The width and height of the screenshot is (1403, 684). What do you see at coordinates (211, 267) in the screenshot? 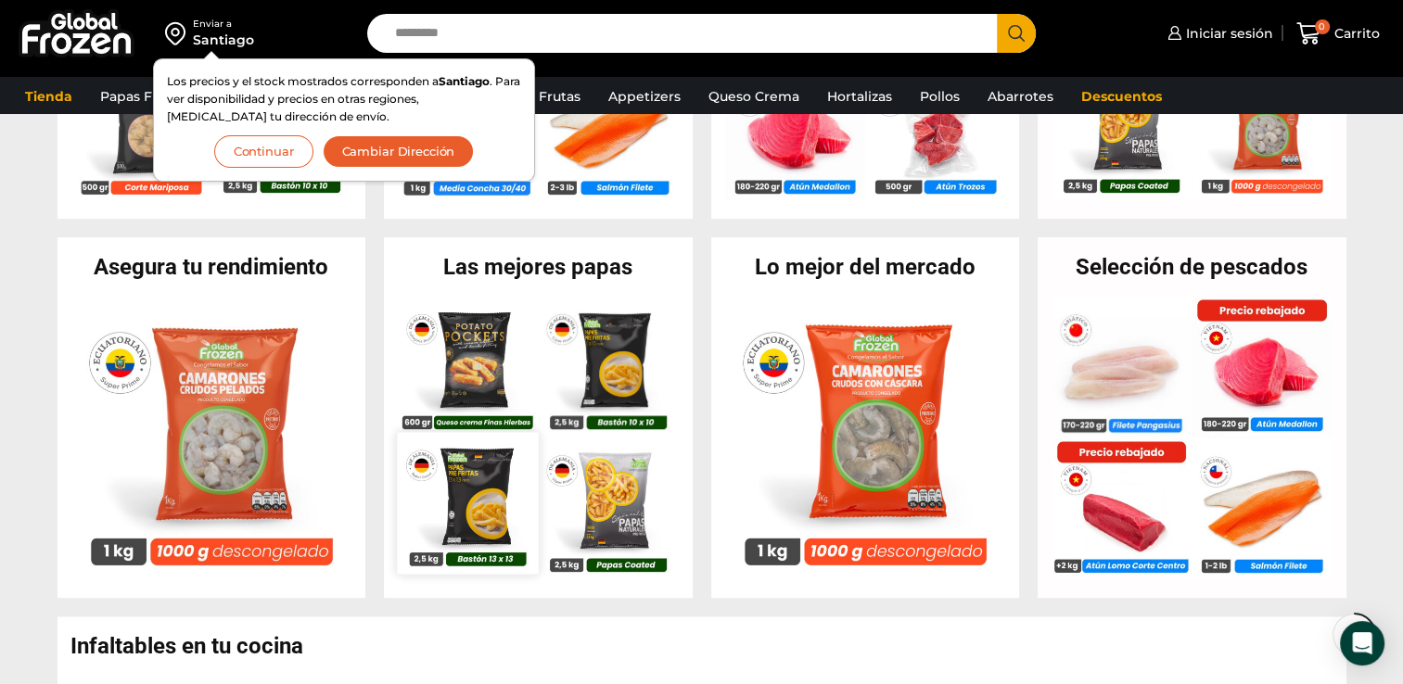
I see `h2: Asegura tu rendimiento` at bounding box center [211, 267].